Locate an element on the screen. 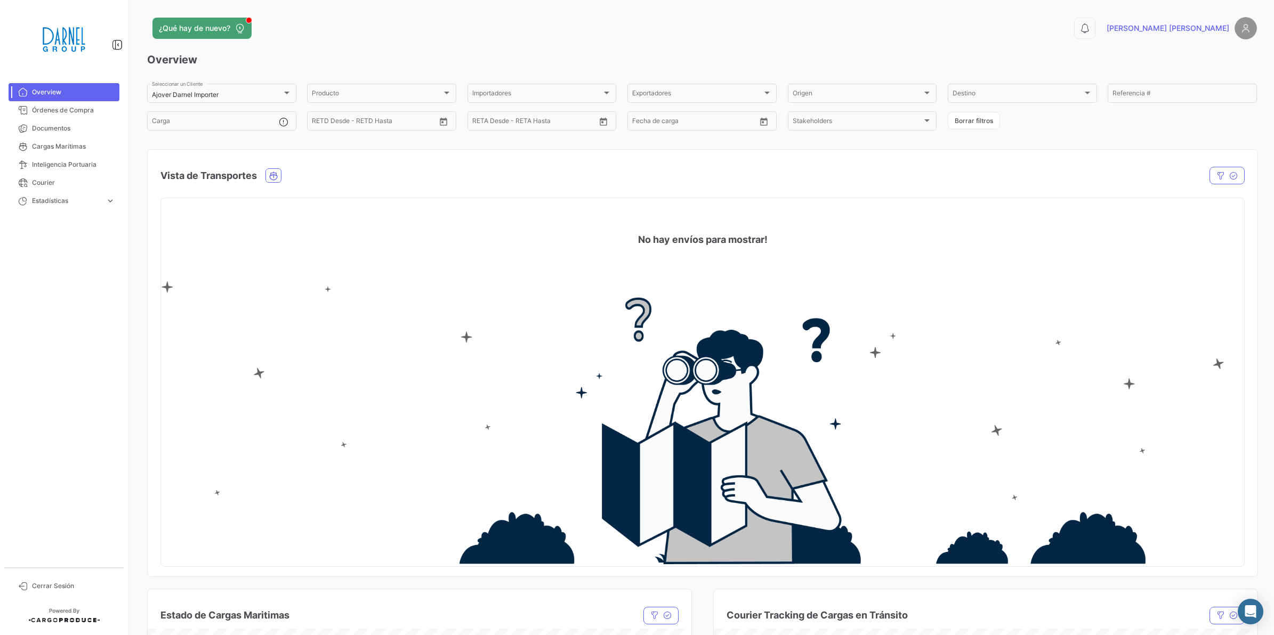 Image resolution: width=1274 pixels, height=635 pixels. span: Cerrar Sesión is located at coordinates (74, 586).